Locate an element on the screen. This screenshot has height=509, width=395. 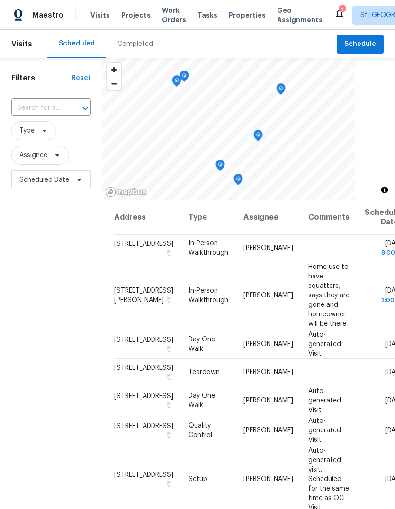
span: Geo Assignments is located at coordinates (300, 15).